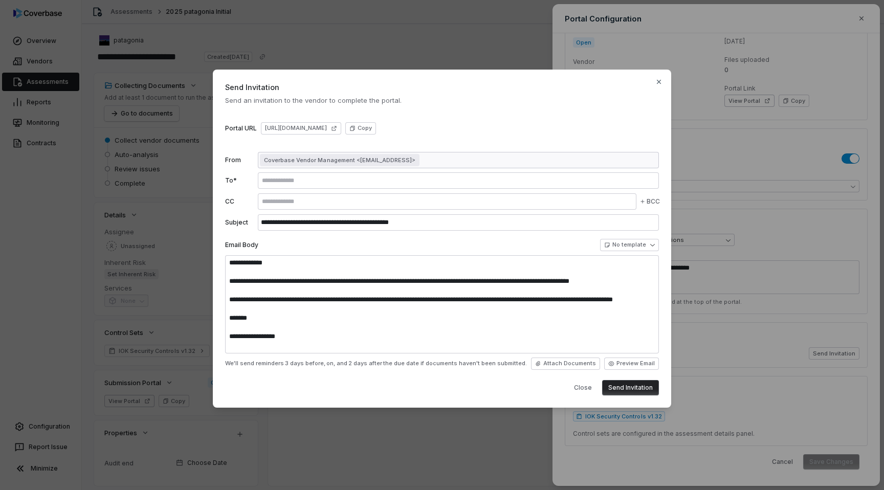 The width and height of the screenshot is (884, 490). Describe the element at coordinates (241, 245) in the screenshot. I see `label: Email Body` at that location.